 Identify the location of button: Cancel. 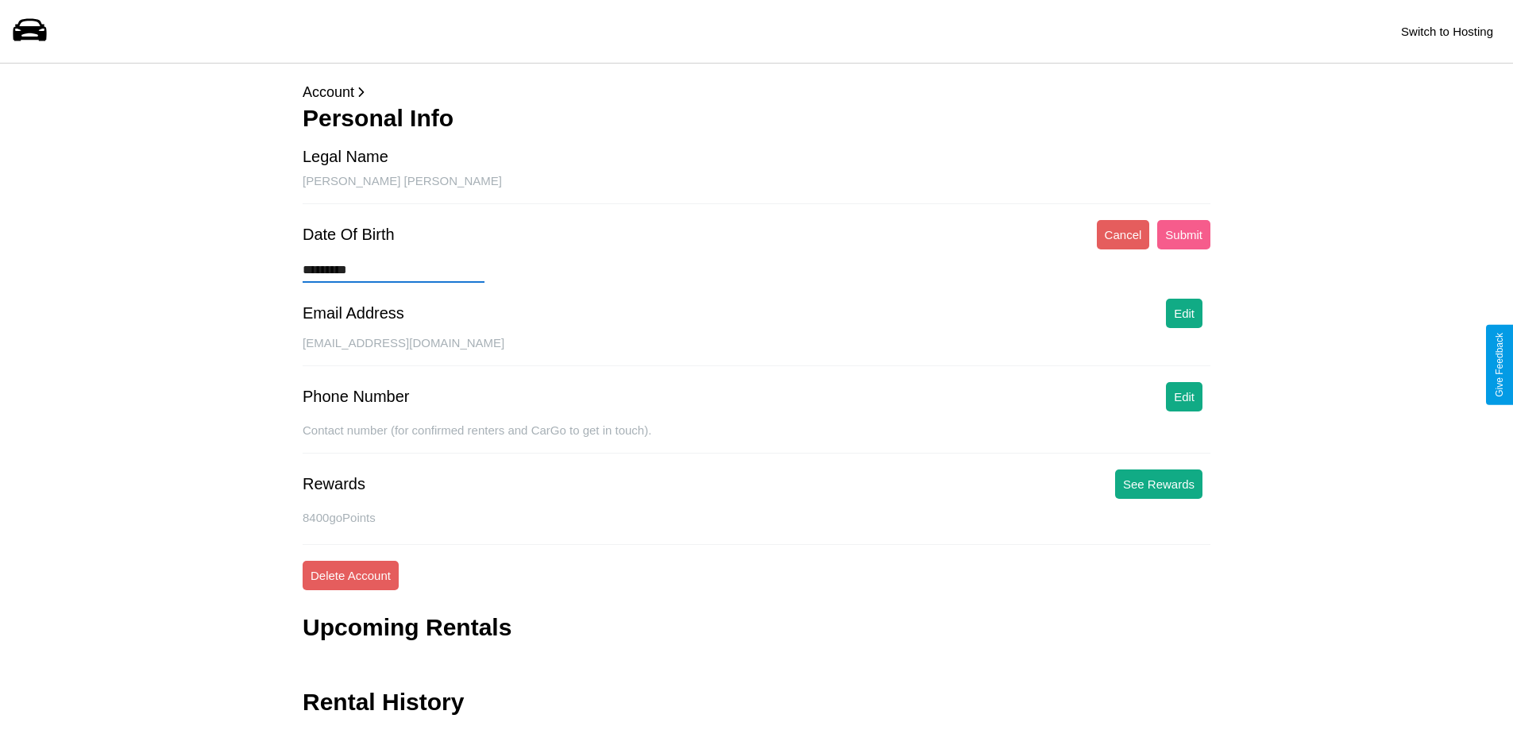
(1123, 234).